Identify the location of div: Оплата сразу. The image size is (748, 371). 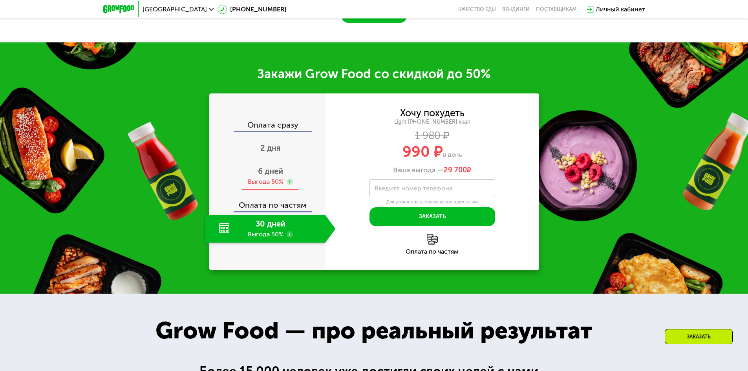
(268, 126).